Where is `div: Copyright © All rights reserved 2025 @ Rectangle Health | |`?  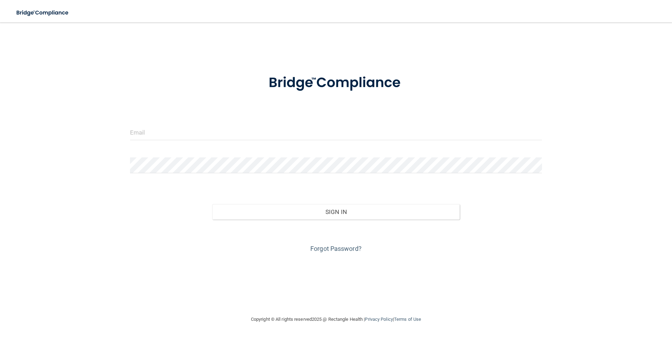 div: Copyright © All rights reserved 2025 @ Rectangle Health | | is located at coordinates (336, 319).